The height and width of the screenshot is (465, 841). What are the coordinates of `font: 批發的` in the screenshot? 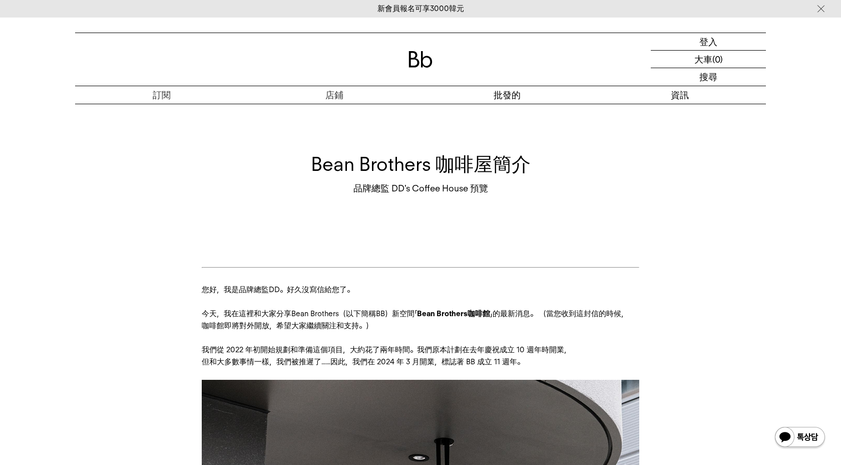 It's located at (507, 95).